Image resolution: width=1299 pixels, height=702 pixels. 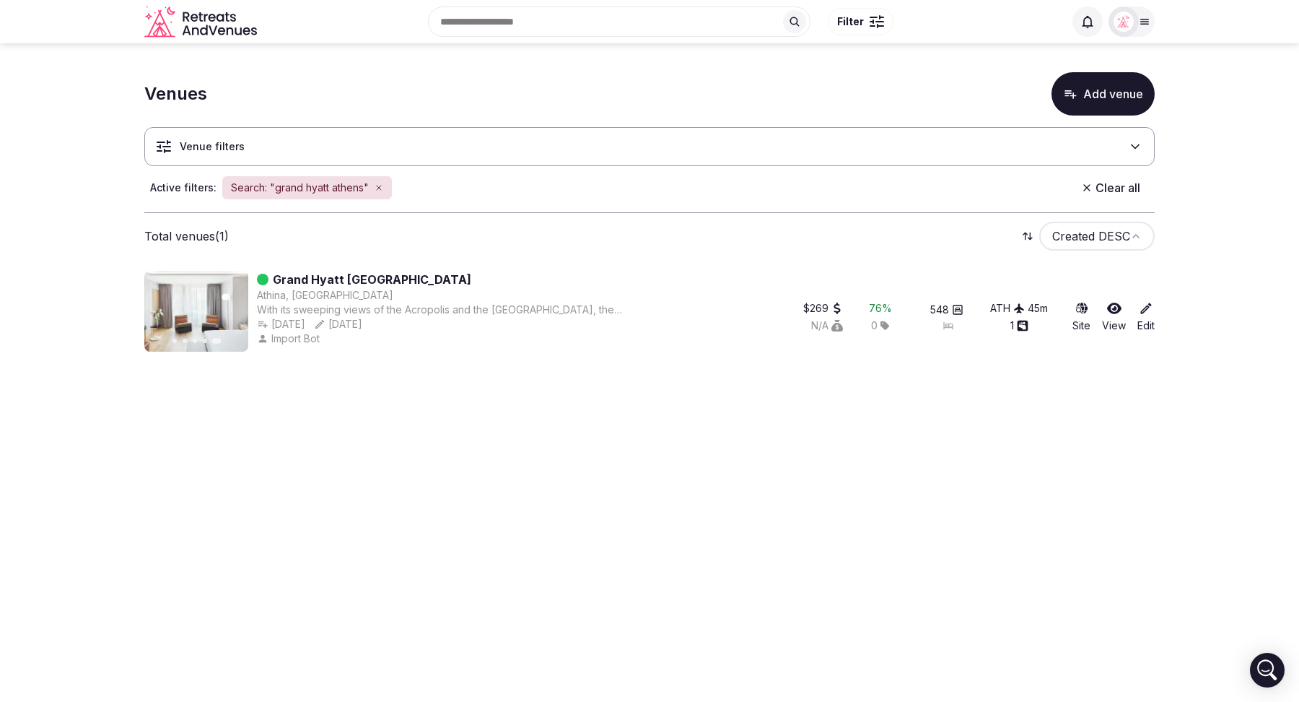 I want to click on button: Add venue, so click(x=1103, y=94).